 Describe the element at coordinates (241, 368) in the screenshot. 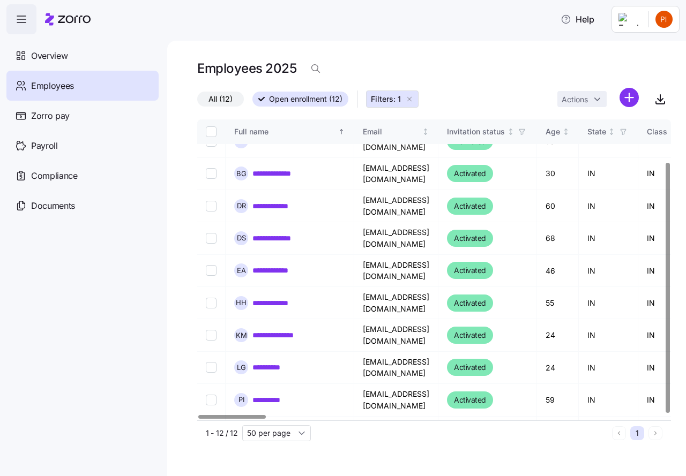

I see `span: L G` at that location.